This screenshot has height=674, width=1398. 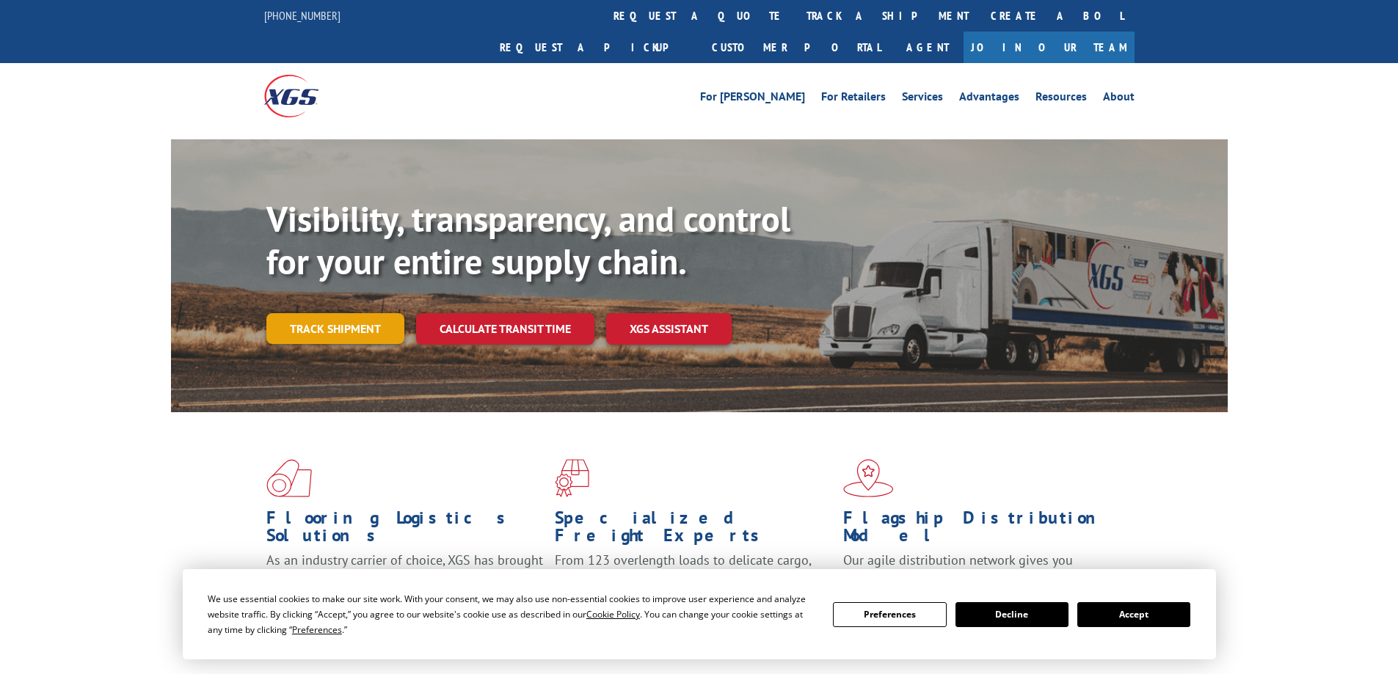 I want to click on button: Decline, so click(x=1012, y=615).